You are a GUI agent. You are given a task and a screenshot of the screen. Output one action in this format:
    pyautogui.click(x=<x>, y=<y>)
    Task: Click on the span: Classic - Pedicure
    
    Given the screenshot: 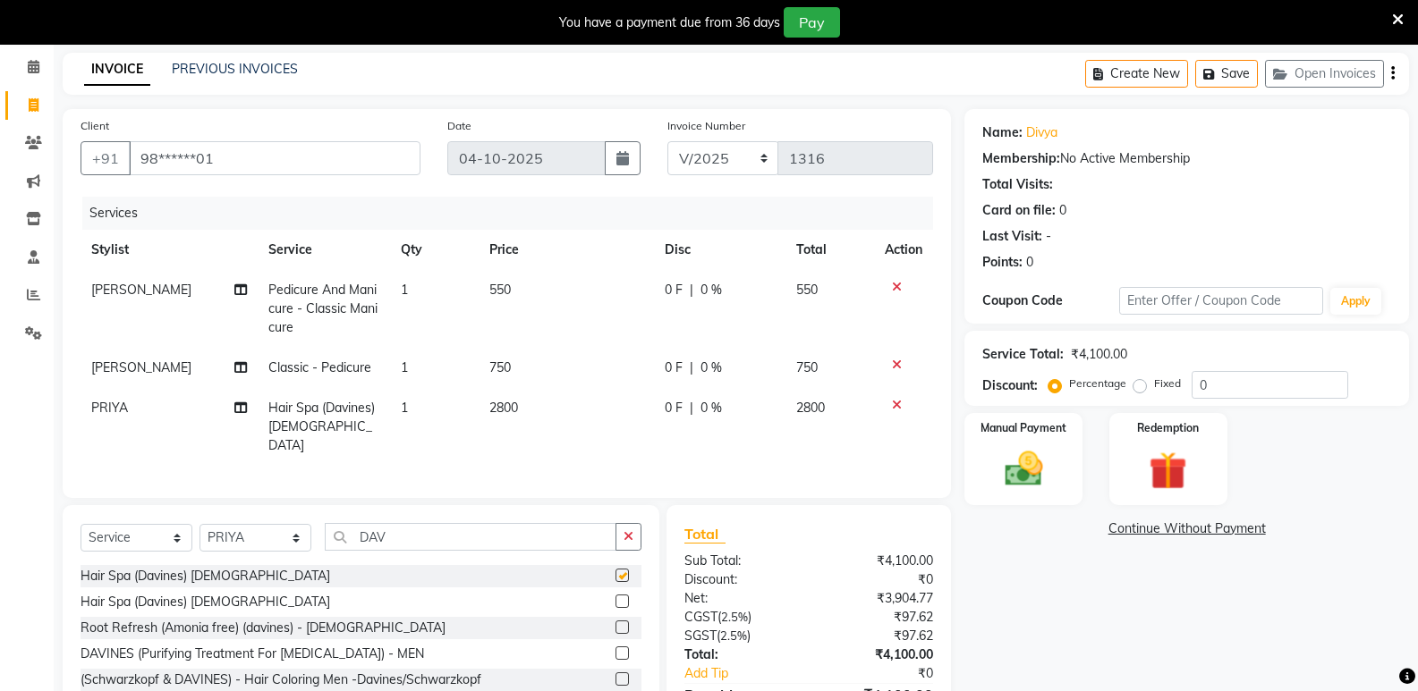 What is the action you would take?
    pyautogui.click(x=319, y=368)
    